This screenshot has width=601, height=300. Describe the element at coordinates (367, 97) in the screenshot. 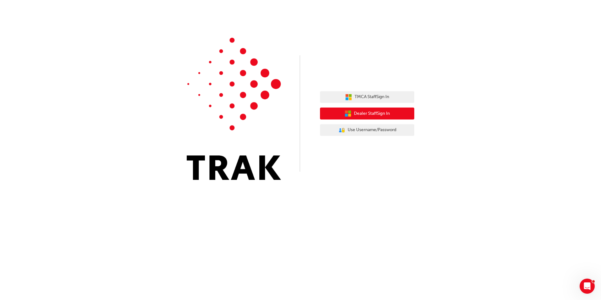

I see `button: TMCA StaffSign In` at that location.